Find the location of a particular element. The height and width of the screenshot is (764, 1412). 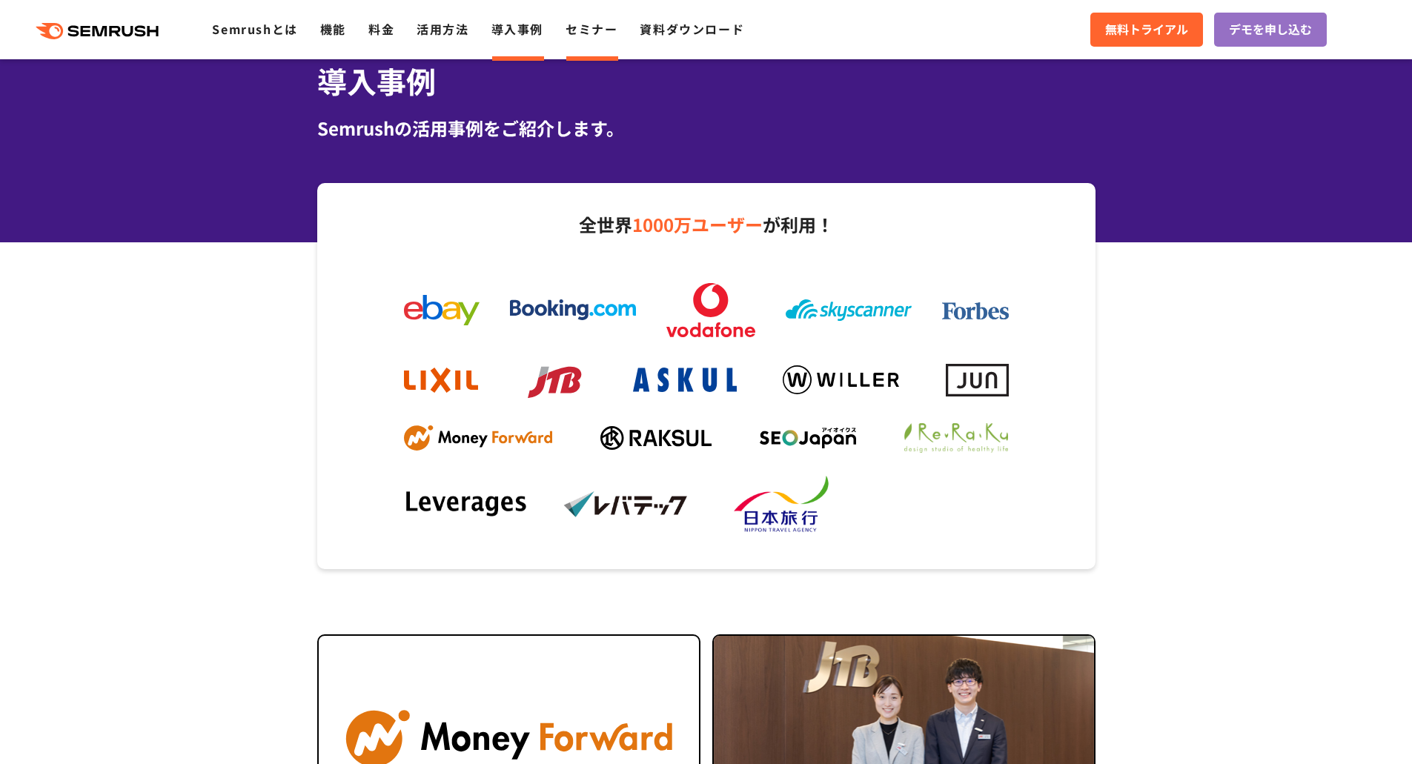

img: ebay is located at coordinates (442, 310).